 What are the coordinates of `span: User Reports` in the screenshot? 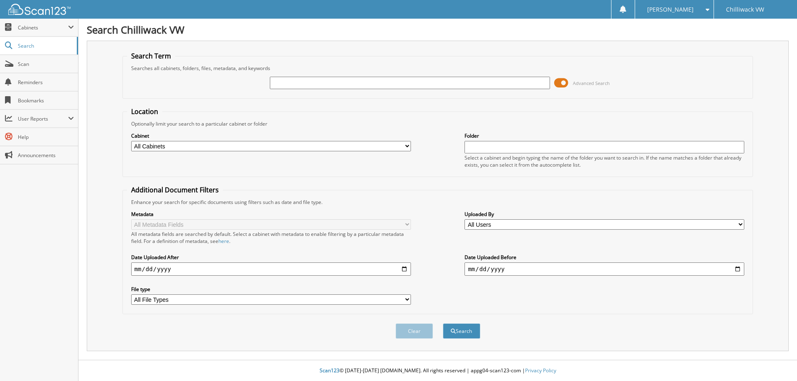 It's located at (43, 119).